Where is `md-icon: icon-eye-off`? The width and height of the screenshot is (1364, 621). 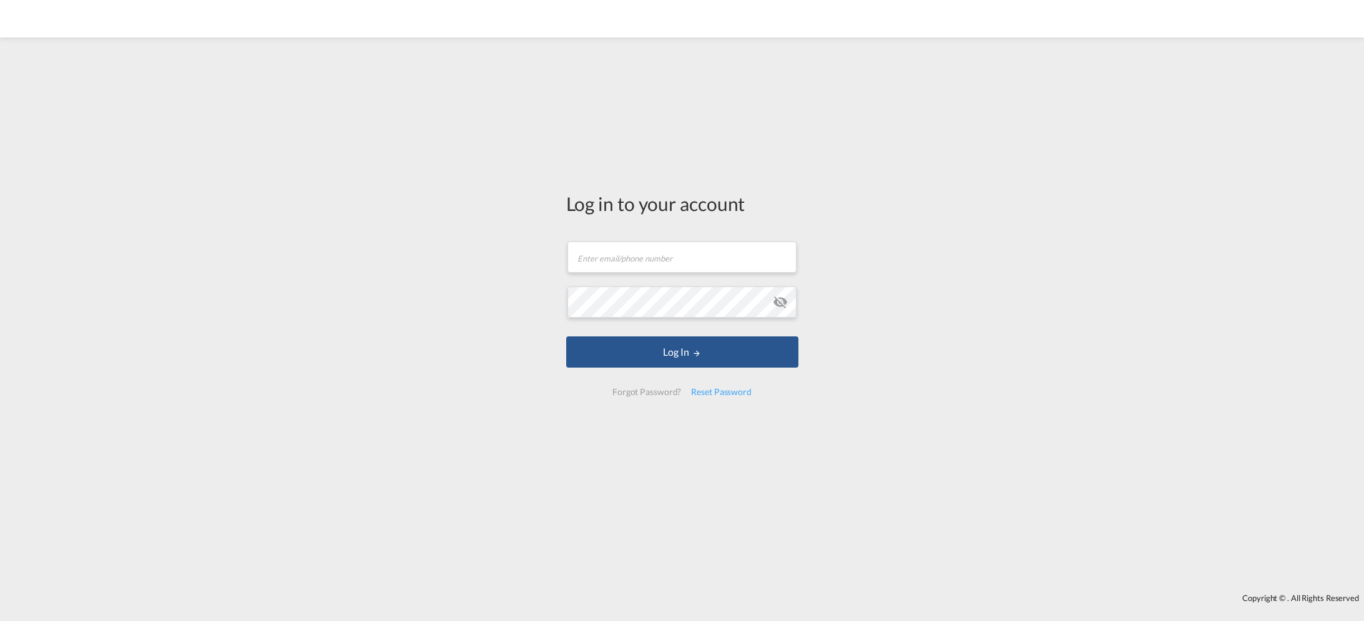 md-icon: icon-eye-off is located at coordinates (781, 302).